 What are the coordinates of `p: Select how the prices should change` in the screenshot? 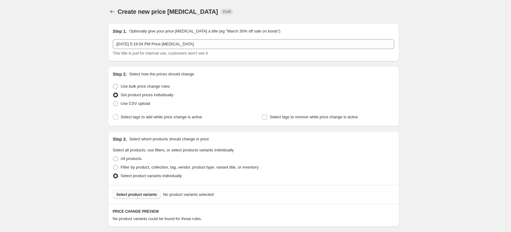 It's located at (162, 74).